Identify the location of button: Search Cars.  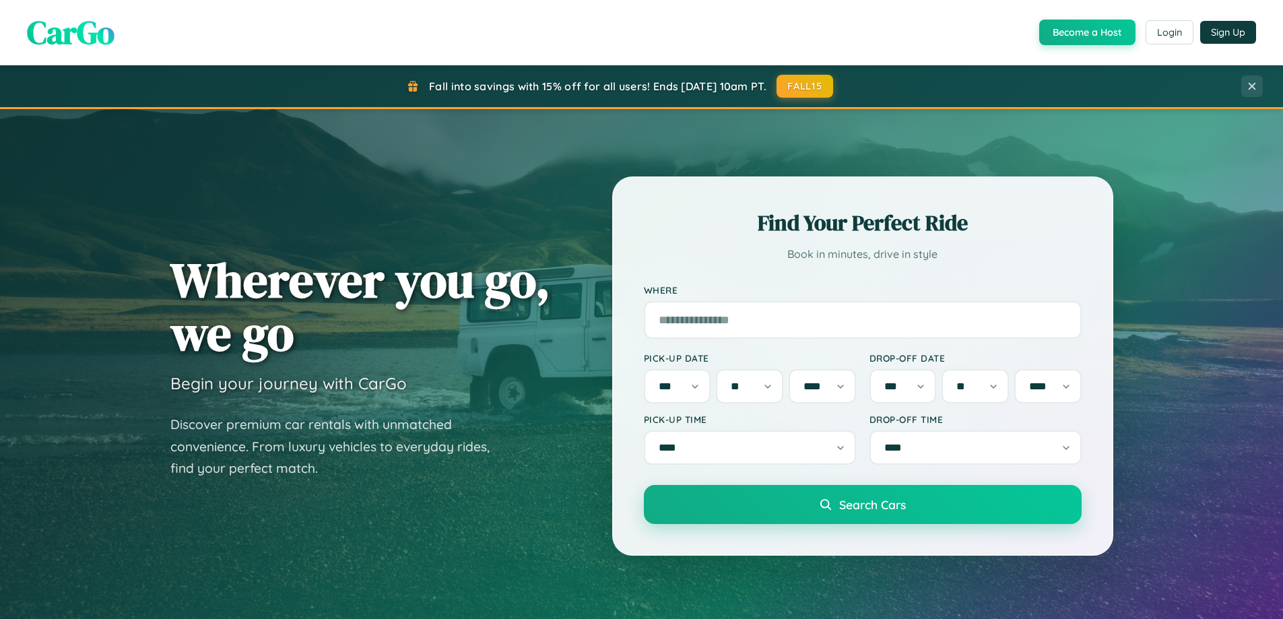
(863, 504).